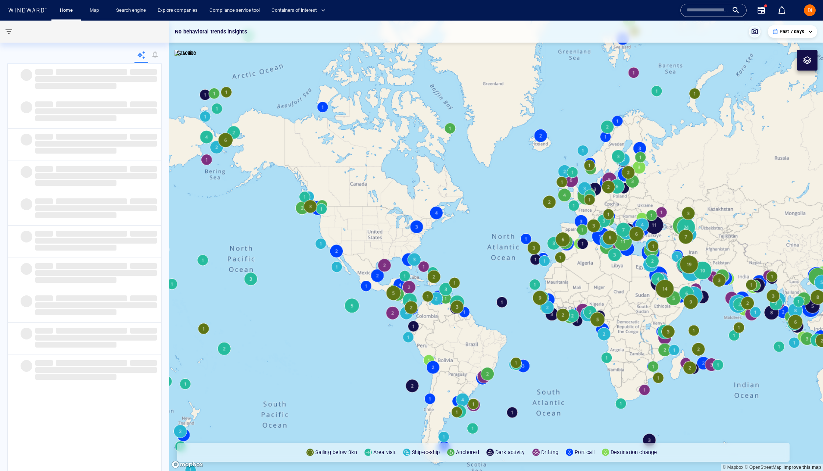  I want to click on a: Home, so click(66, 10).